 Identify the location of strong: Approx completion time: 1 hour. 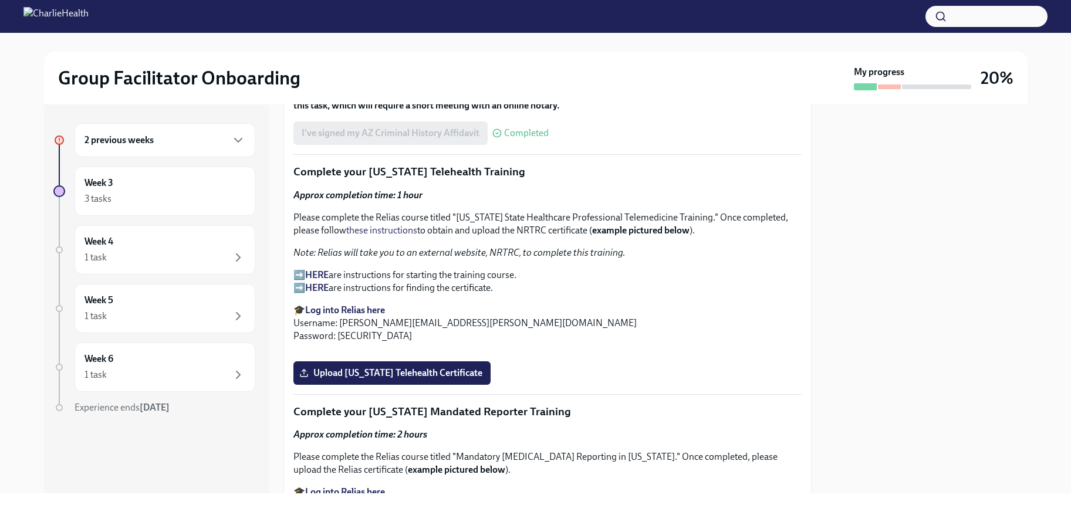
(358, 195).